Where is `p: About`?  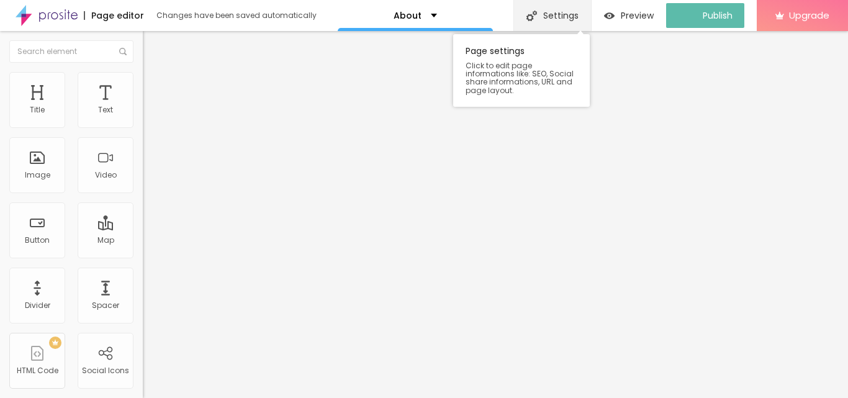
p: About is located at coordinates (407, 16).